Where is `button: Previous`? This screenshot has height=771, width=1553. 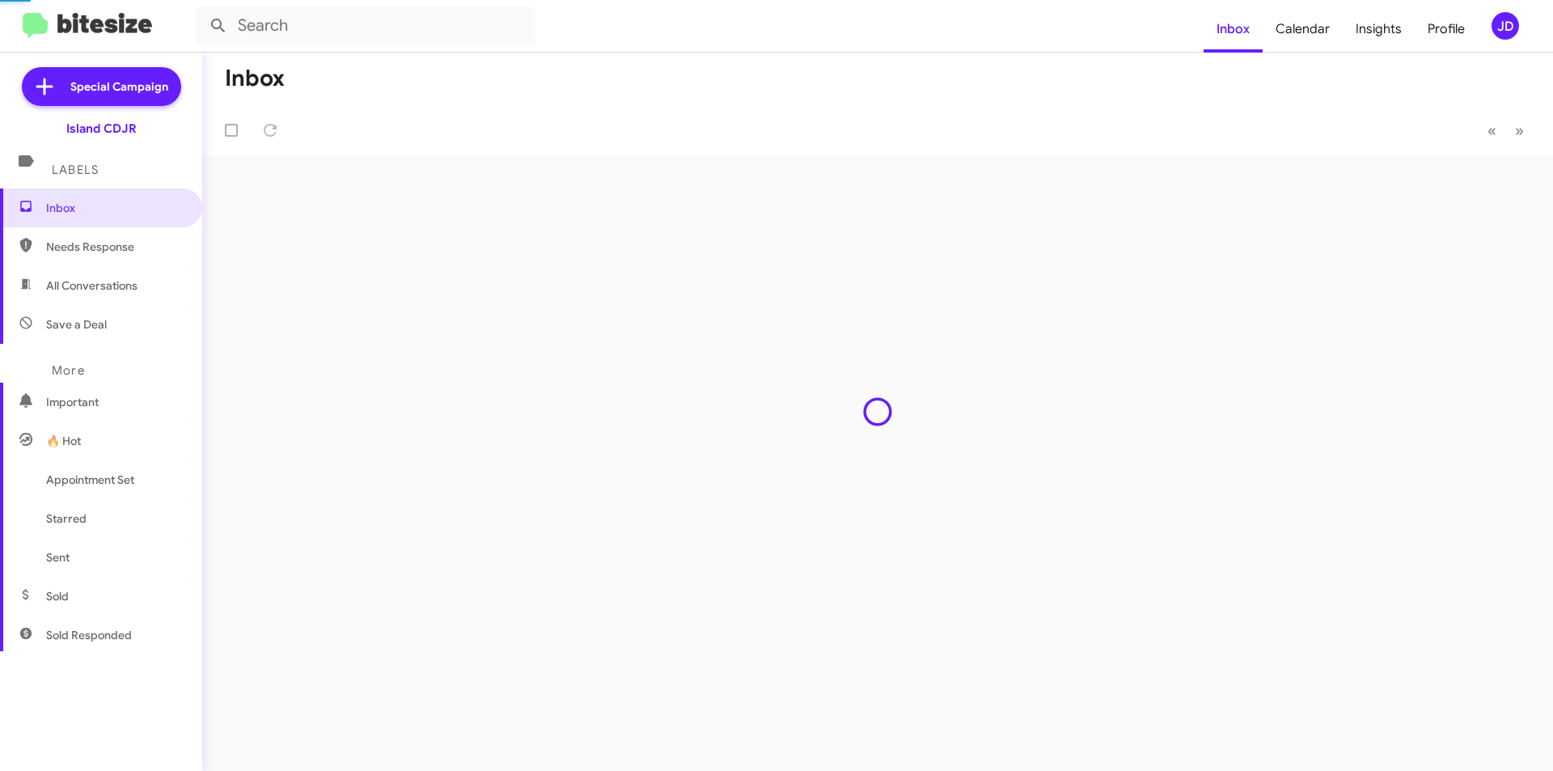 button: Previous is located at coordinates (1492, 130).